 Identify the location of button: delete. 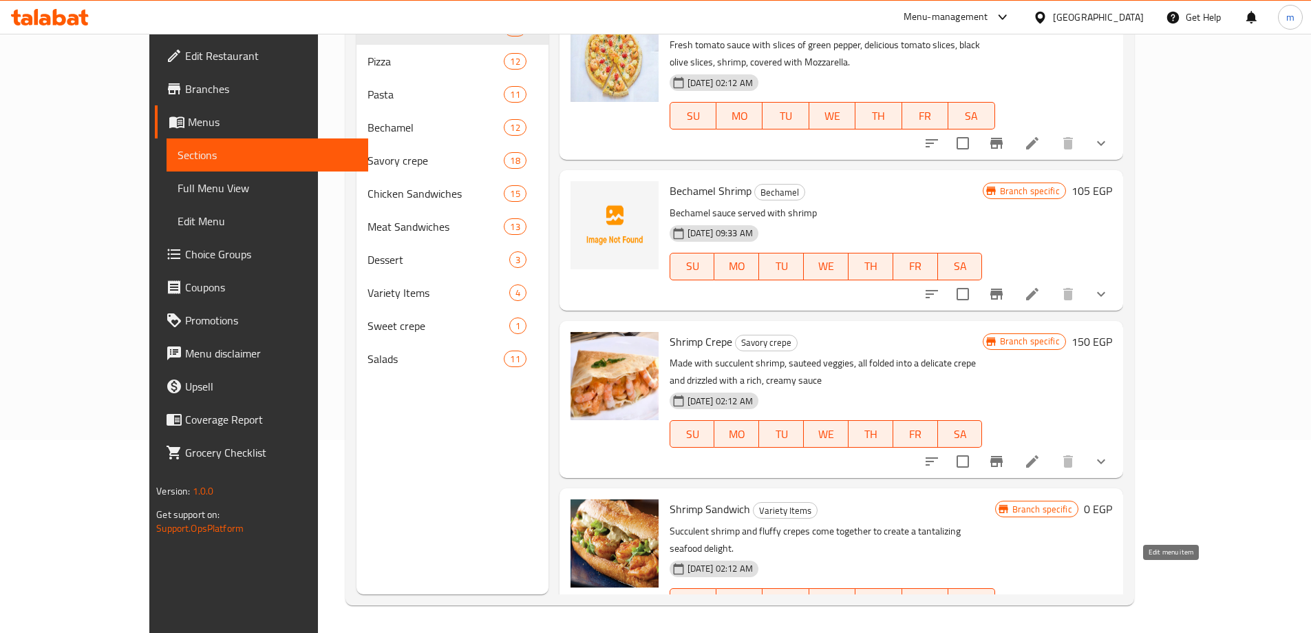
(1068, 294).